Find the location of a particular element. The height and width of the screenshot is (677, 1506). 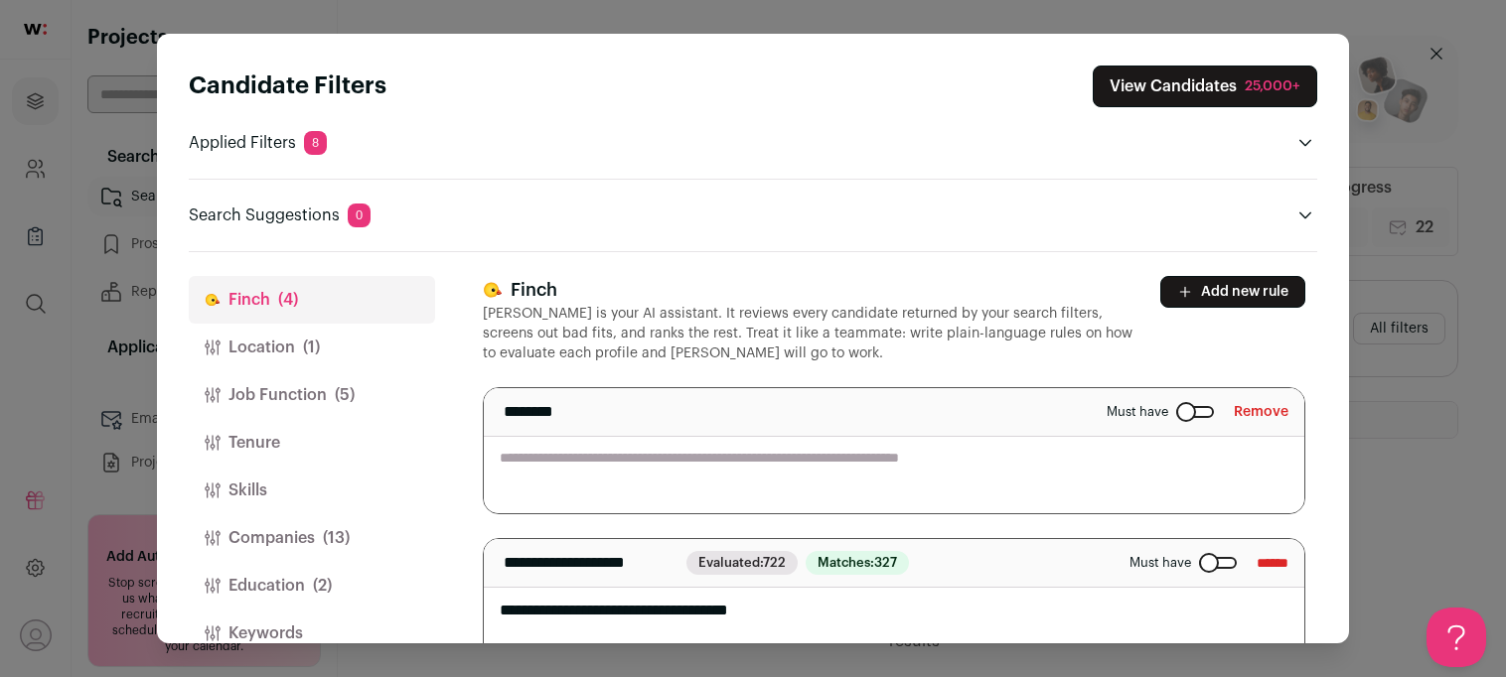

button: Add new rule is located at coordinates (1232, 292).